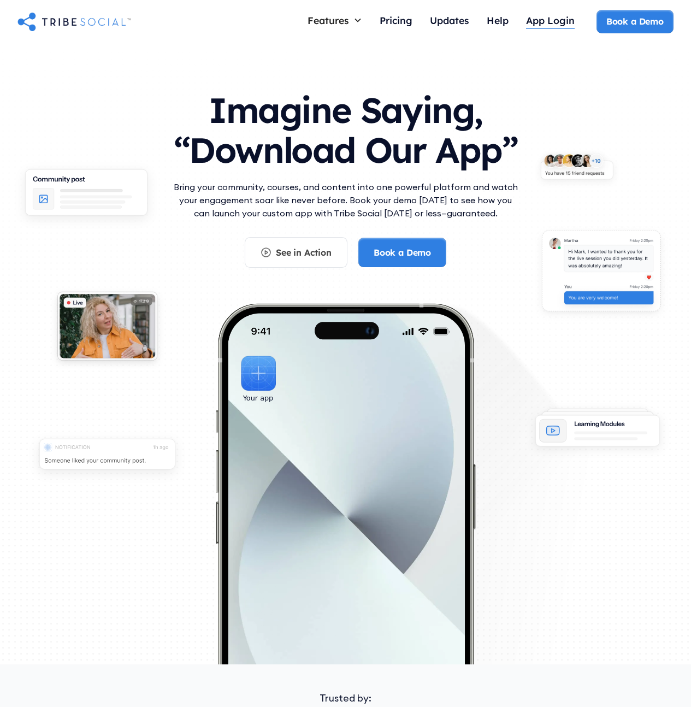 The height and width of the screenshot is (707, 691). I want to click on a: See in Action, so click(296, 252).